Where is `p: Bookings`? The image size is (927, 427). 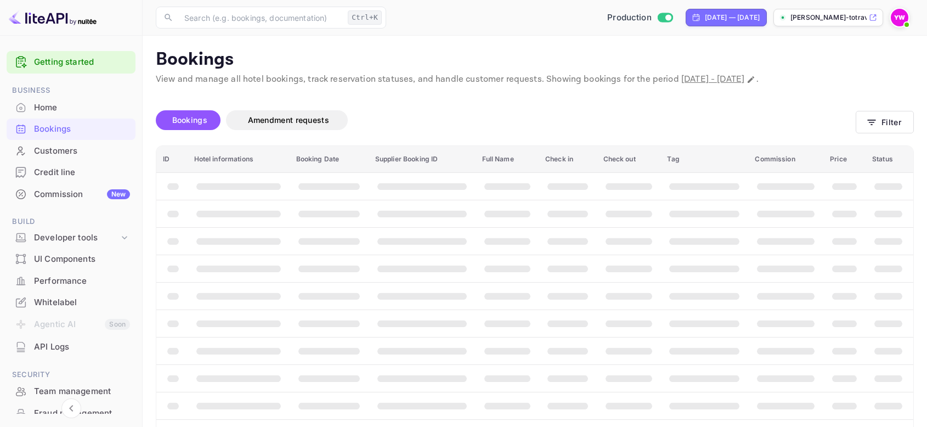 p: Bookings is located at coordinates (535, 60).